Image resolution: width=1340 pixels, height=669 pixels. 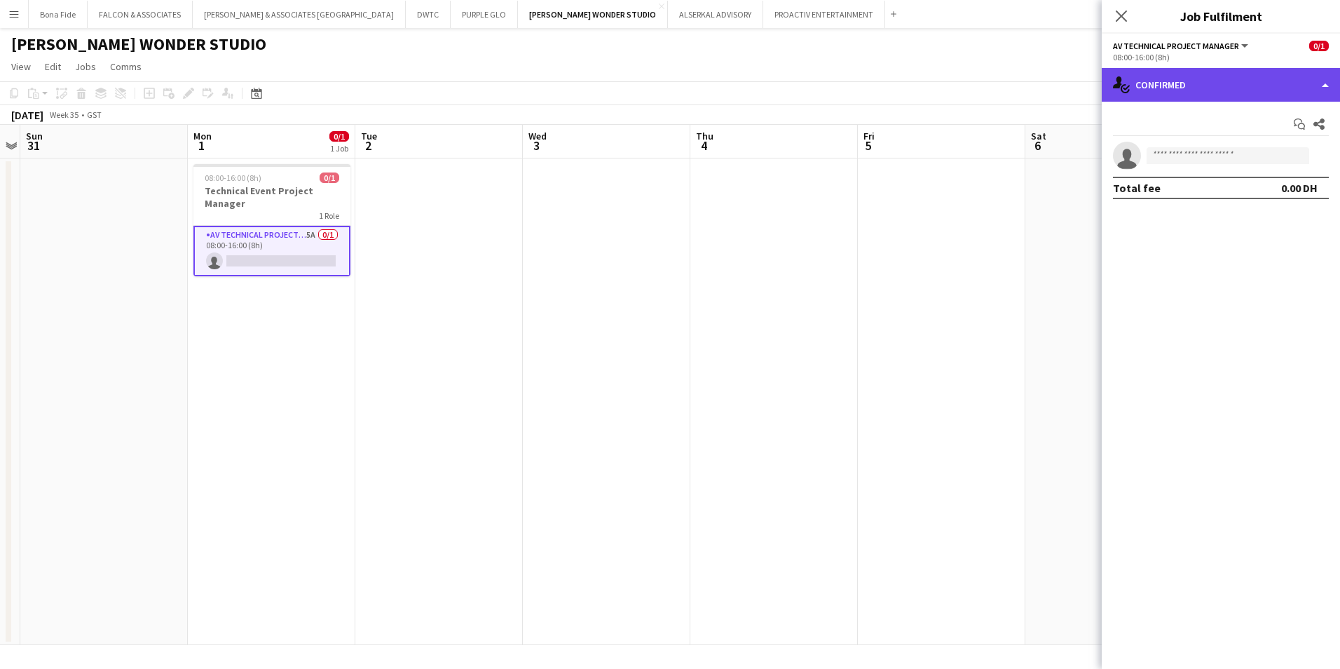 What do you see at coordinates (125, 67) in the screenshot?
I see `a: Comms` at bounding box center [125, 67].